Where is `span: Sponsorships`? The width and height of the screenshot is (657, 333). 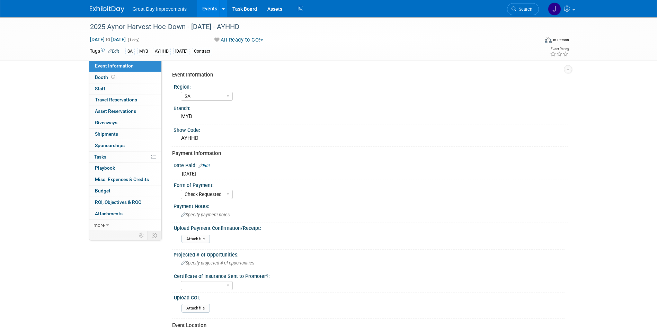
span: Sponsorships is located at coordinates (110, 145).